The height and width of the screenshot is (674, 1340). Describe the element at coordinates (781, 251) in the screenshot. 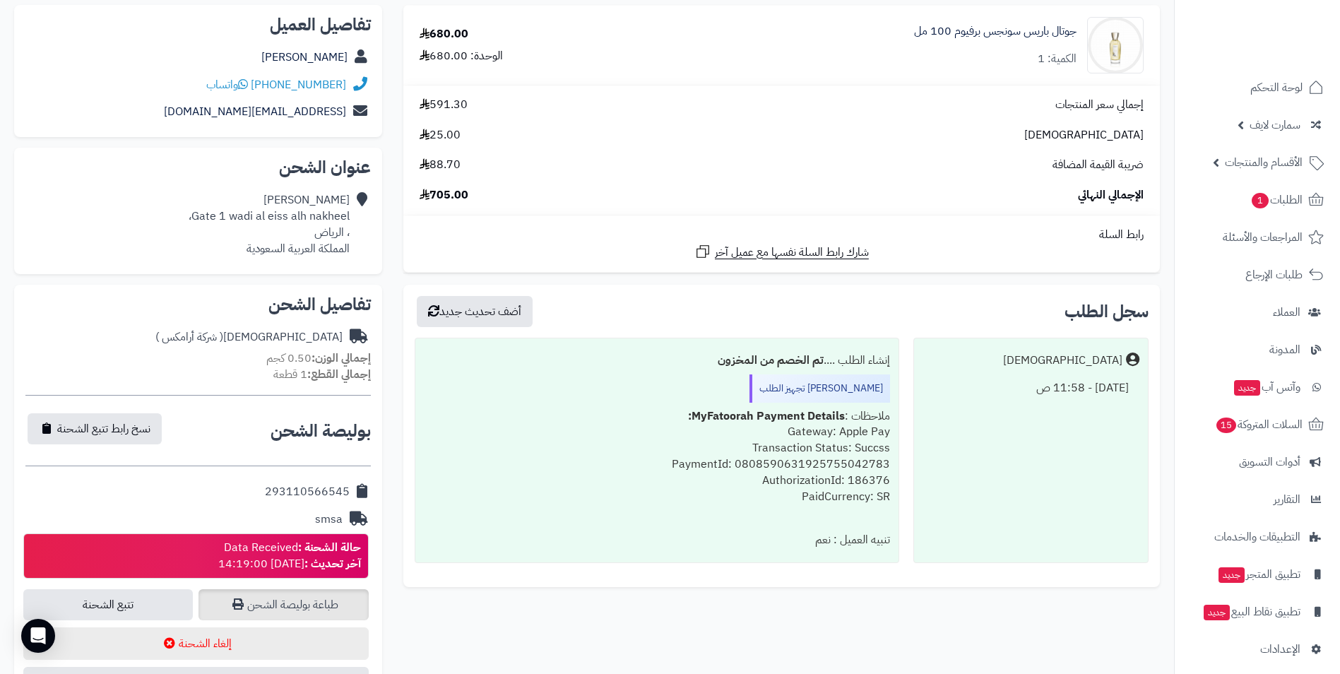

I see `a: شارك رابط السلة نفسها مع عميل آخر` at that location.